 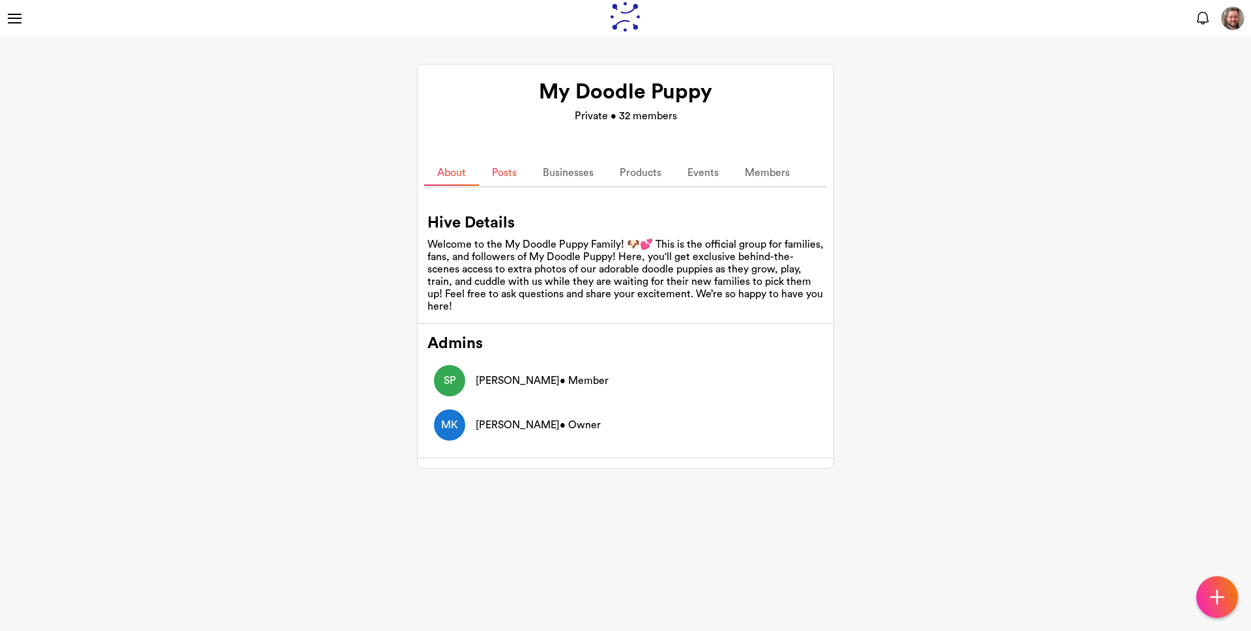 What do you see at coordinates (450, 381) in the screenshot?
I see `p: SP` at bounding box center [450, 381].